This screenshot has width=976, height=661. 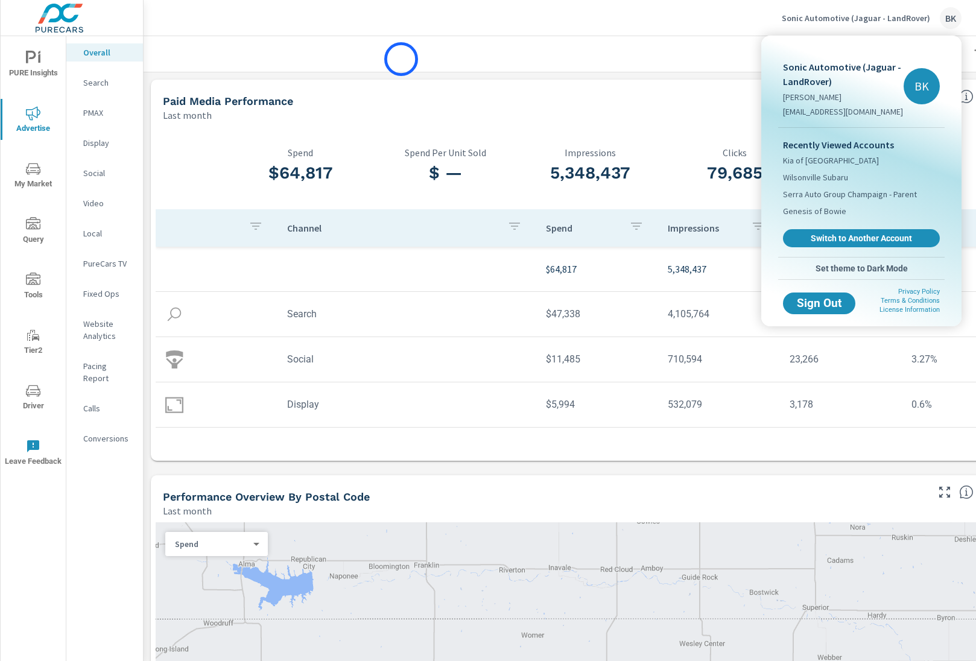 What do you see at coordinates (850, 194) in the screenshot?
I see `span: Serra Auto Group Champaign - Parent` at bounding box center [850, 194].